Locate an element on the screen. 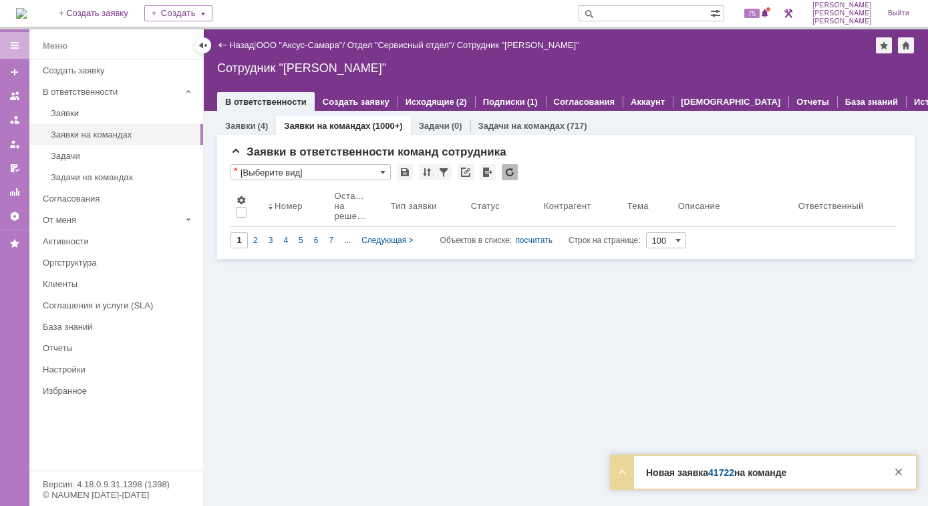 The image size is (928, 506). div: Сохранить вид is located at coordinates (405, 172).